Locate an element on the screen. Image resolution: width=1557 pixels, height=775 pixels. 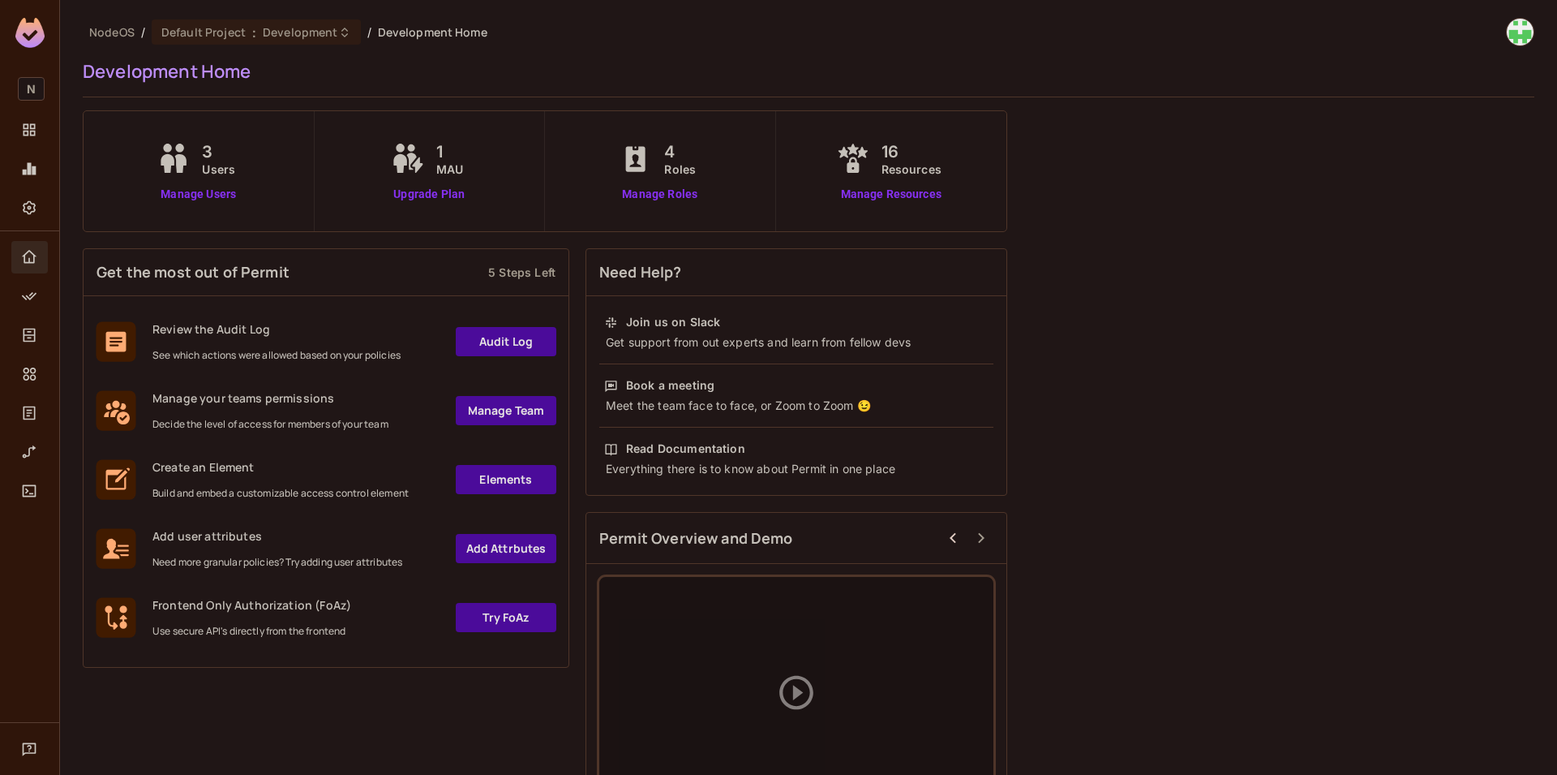
span: Default Project is located at coordinates (204, 32).